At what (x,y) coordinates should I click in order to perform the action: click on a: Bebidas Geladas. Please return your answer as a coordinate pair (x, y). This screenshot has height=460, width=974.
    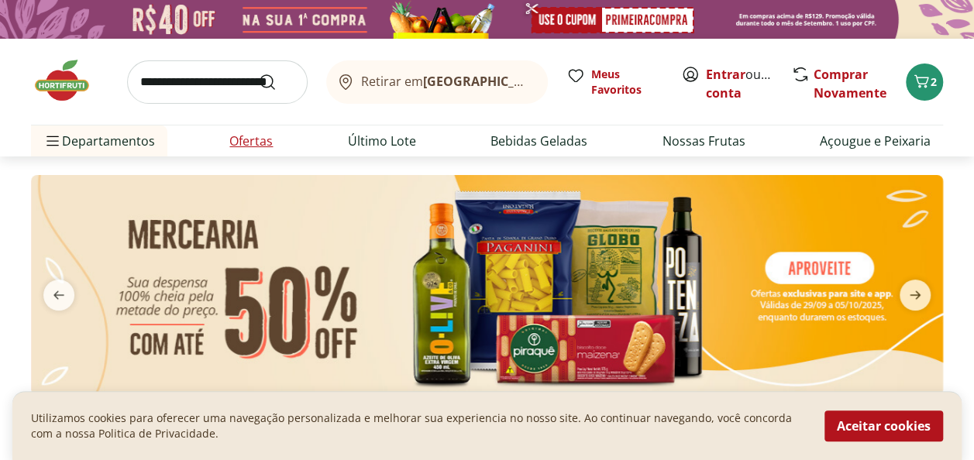
    Looking at the image, I should click on (539, 141).